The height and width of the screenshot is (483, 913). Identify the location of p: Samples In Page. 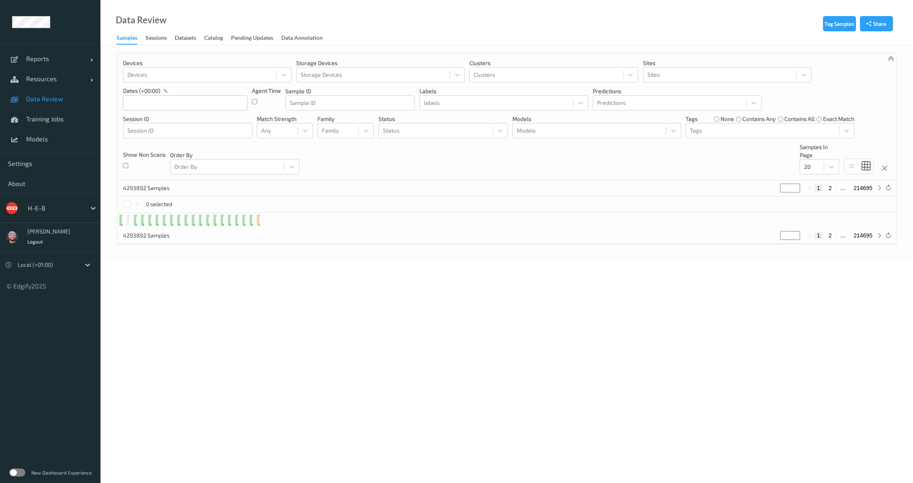
(820, 151).